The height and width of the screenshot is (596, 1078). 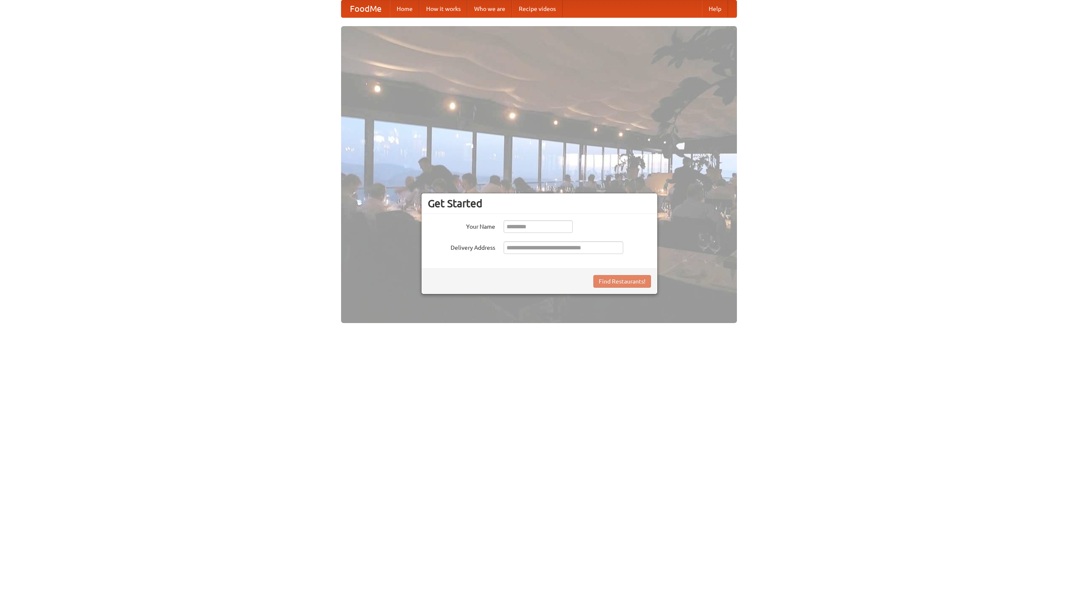 I want to click on label: Delivery Address, so click(x=461, y=246).